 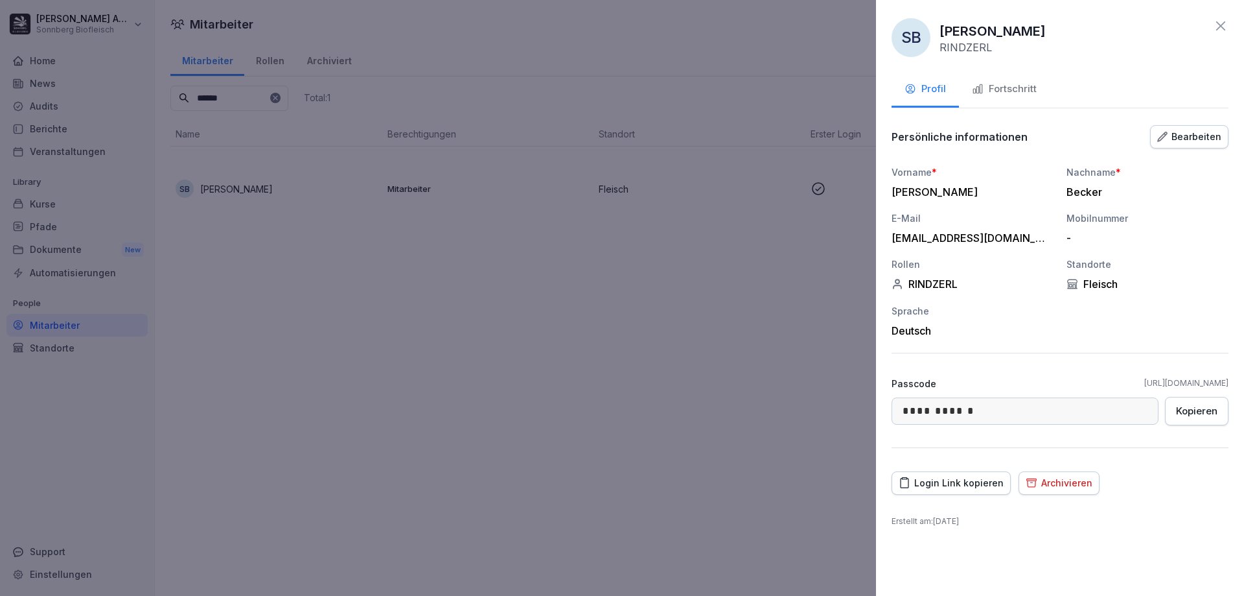 What do you see at coordinates (926, 89) in the screenshot?
I see `div: Profil` at bounding box center [926, 89].